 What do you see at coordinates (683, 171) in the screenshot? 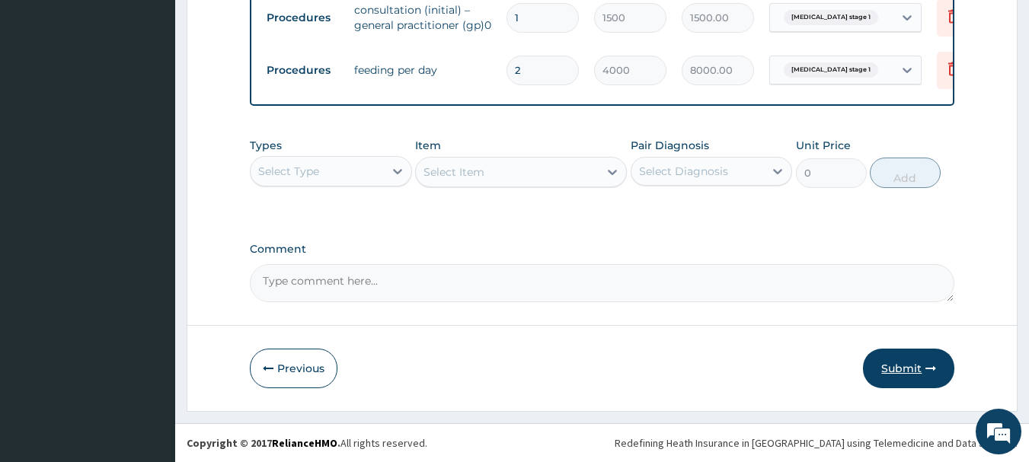
I see `div: Select Diagnosis` at bounding box center [683, 171].